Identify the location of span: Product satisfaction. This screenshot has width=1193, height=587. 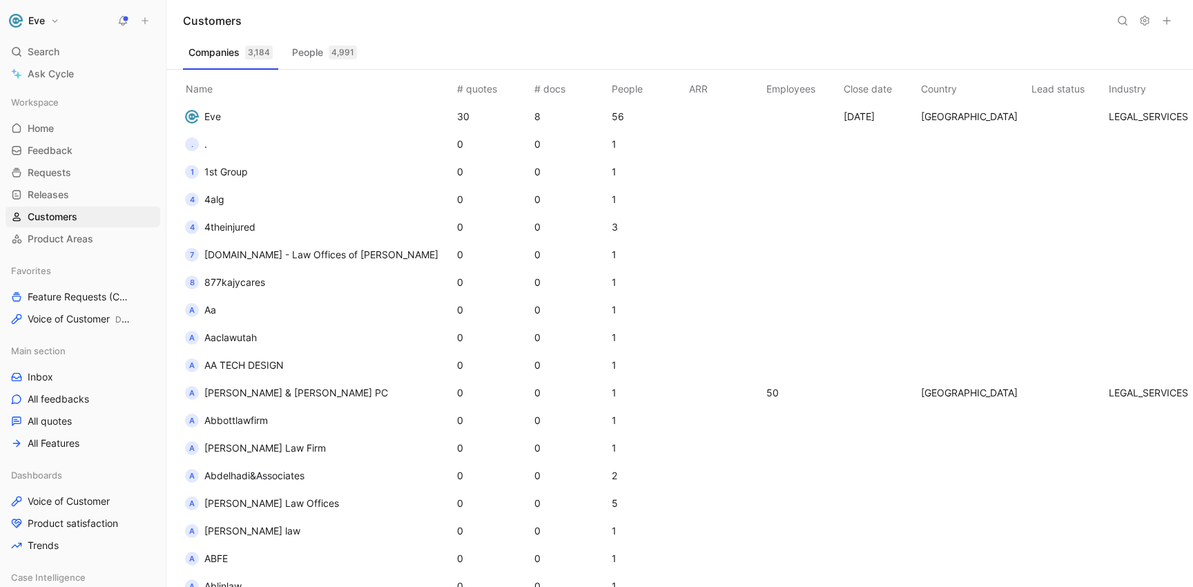
(72, 523).